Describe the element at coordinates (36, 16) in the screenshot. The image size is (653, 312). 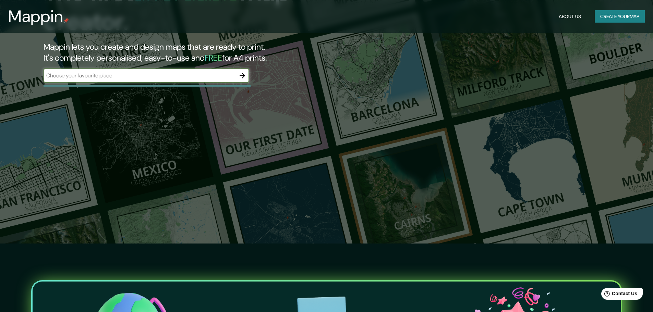
I see `h3: Mappin` at that location.